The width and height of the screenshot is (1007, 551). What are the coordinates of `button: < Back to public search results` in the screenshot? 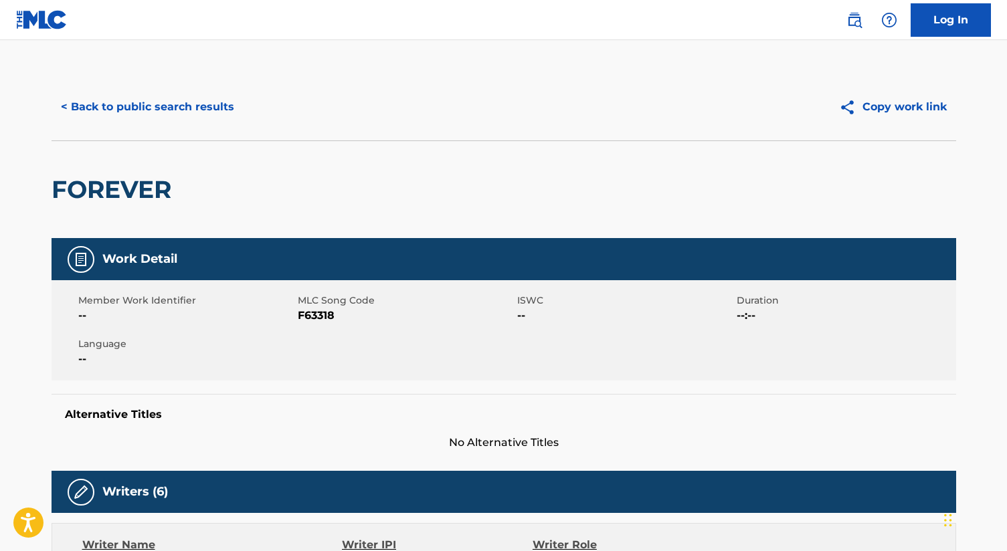 It's located at (147, 107).